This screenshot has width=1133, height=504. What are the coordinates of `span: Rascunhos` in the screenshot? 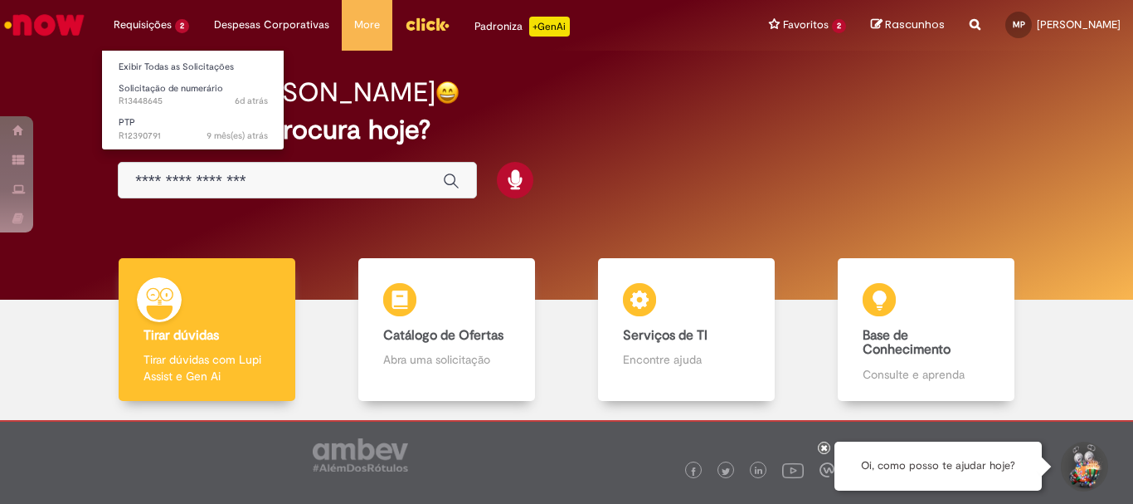 It's located at (915, 24).